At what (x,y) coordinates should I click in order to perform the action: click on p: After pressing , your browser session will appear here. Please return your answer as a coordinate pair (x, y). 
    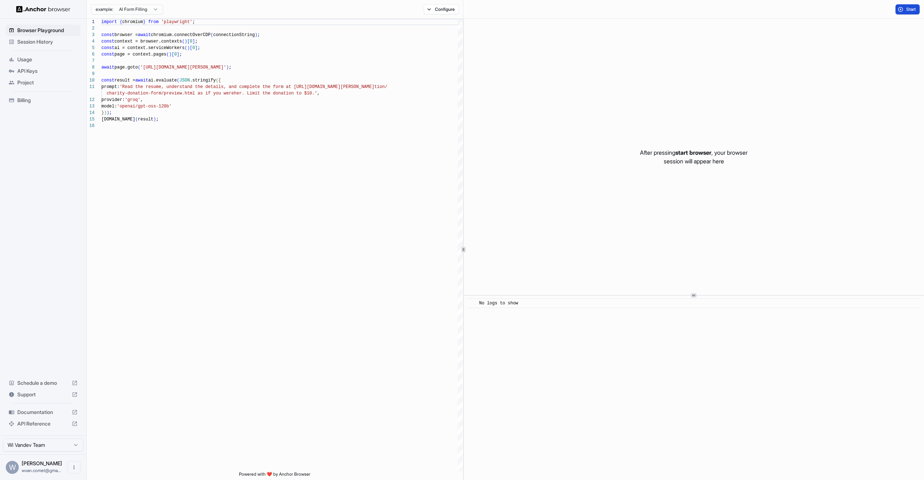
    Looking at the image, I should click on (694, 157).